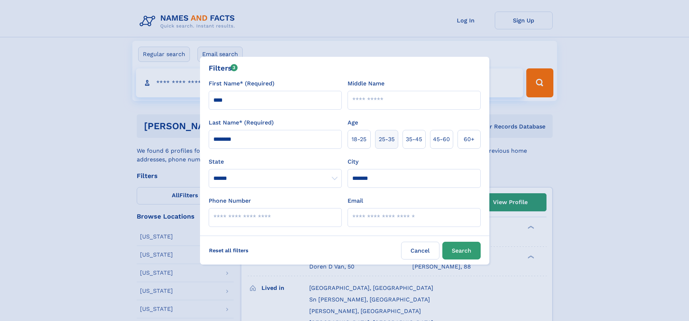  What do you see at coordinates (353, 162) in the screenshot?
I see `label: City` at bounding box center [353, 162].